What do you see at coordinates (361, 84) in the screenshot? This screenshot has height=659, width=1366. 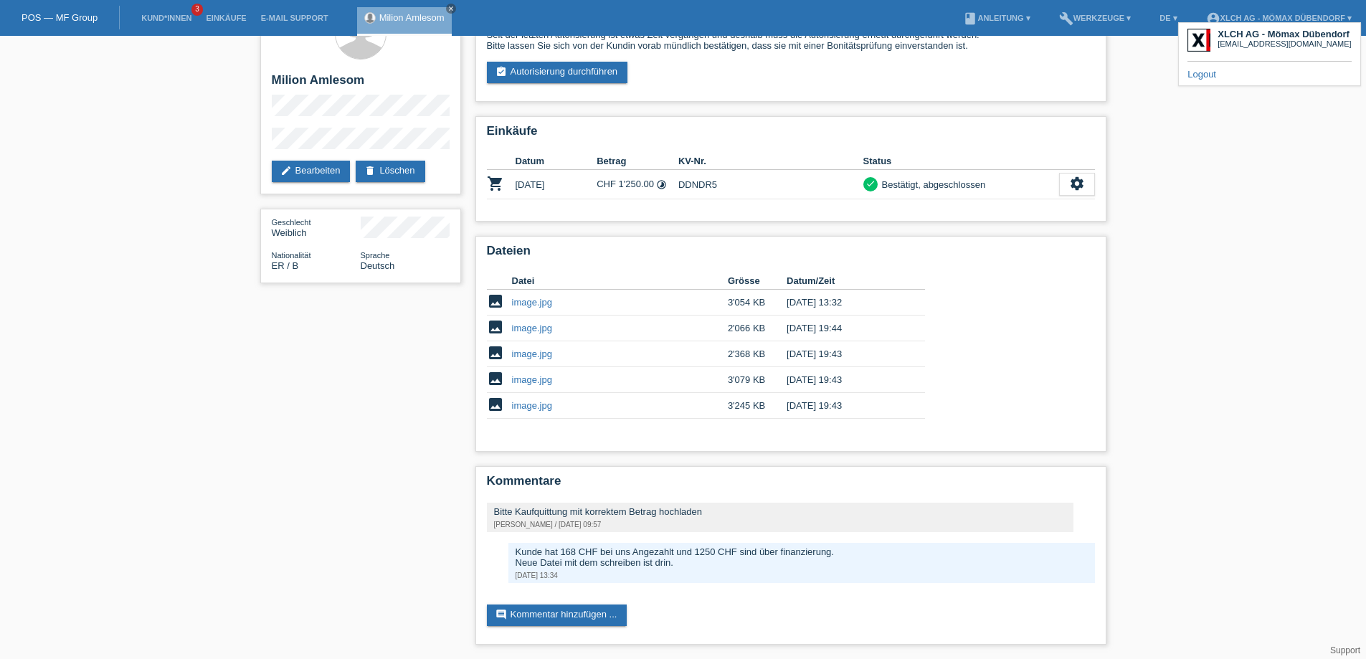 I see `h2: Milion Amlesom` at bounding box center [361, 84].